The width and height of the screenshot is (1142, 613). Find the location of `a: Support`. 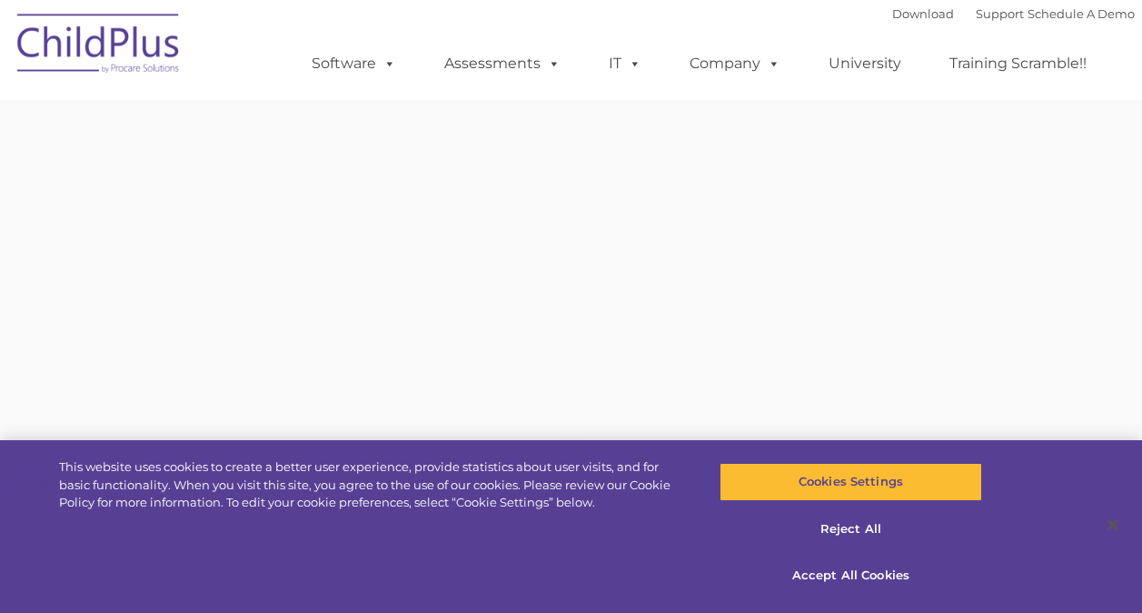

a: Support is located at coordinates (1000, 14).